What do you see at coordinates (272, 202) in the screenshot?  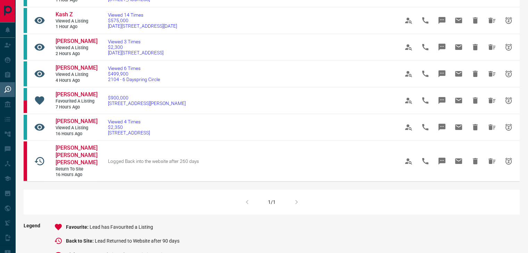 I see `div: 1/1` at bounding box center [272, 202].